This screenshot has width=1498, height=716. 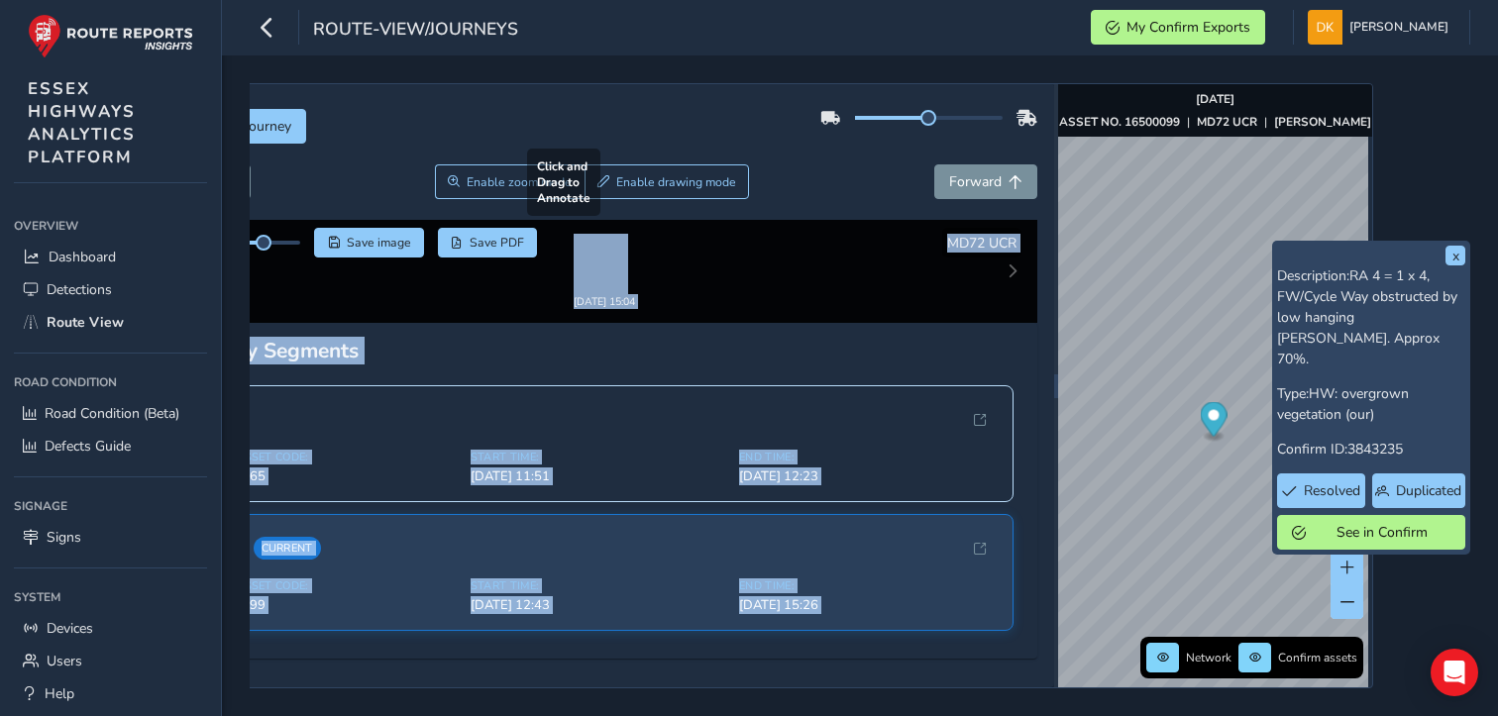 I want to click on span: Confirm assets, so click(x=1317, y=658).